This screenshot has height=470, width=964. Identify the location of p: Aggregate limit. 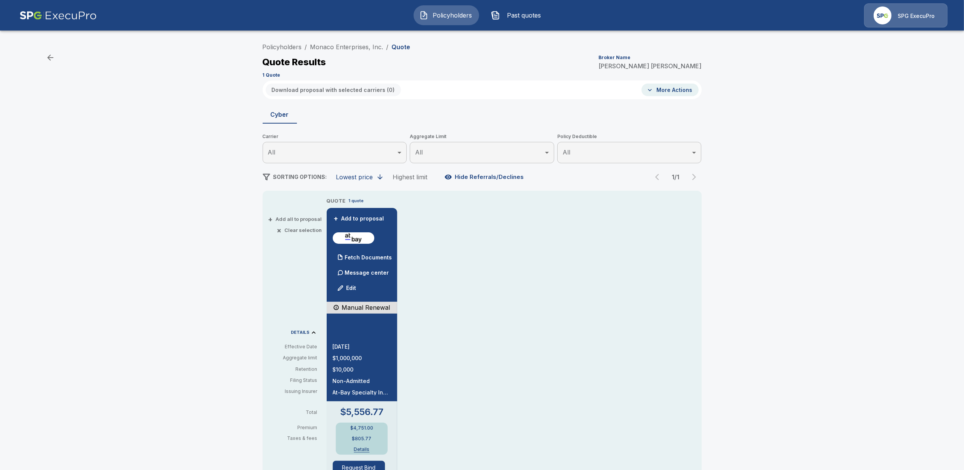
(293, 358).